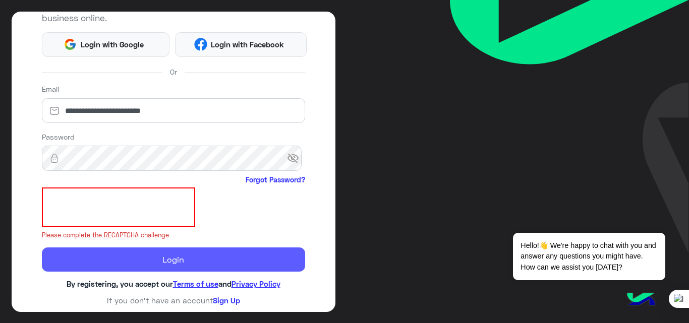  Describe the element at coordinates (174, 260) in the screenshot. I see `button: Login` at that location.